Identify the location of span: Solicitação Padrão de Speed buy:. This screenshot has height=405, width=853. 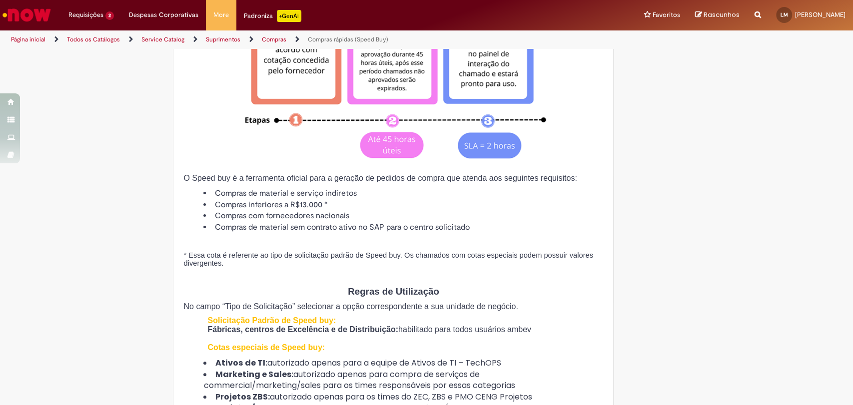
(271, 320).